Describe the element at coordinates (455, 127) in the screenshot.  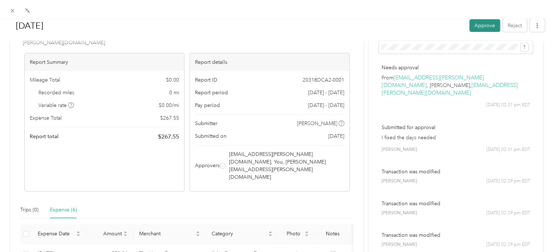
I see `p: Submitted for approval` at that location.